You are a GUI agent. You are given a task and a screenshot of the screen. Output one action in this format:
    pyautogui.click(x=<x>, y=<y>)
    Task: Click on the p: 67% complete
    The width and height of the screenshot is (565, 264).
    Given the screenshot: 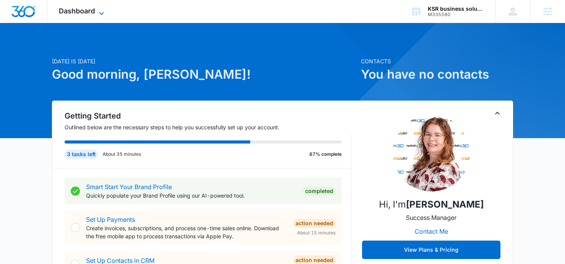 What is the action you would take?
    pyautogui.click(x=325, y=154)
    